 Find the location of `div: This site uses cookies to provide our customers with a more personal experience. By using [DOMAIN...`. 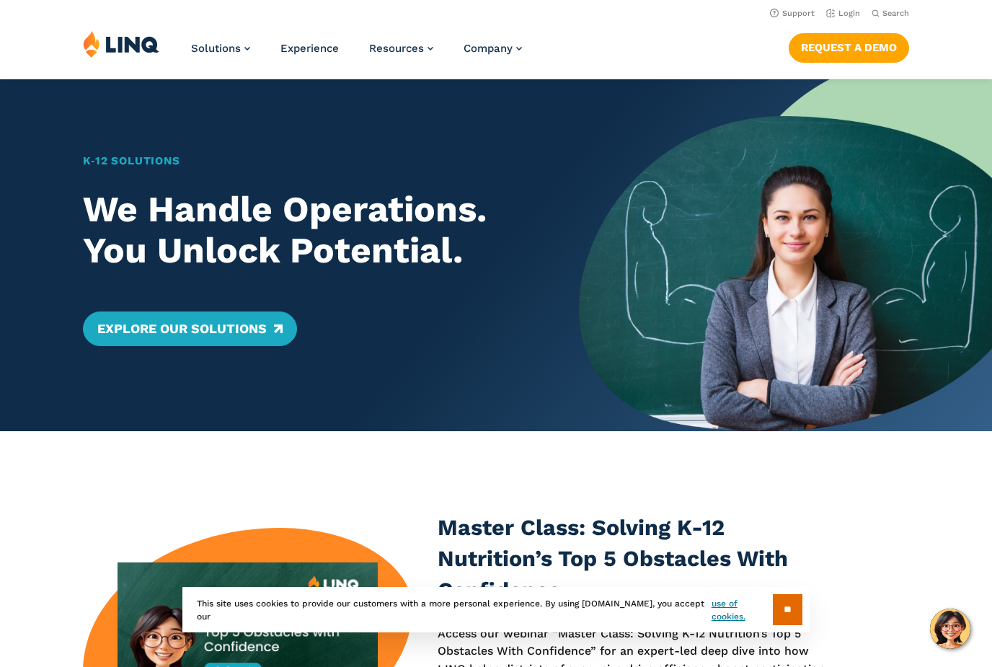

div: This site uses cookies to provide our customers with a more personal experience. By using [DOMAIN... is located at coordinates (496, 609).